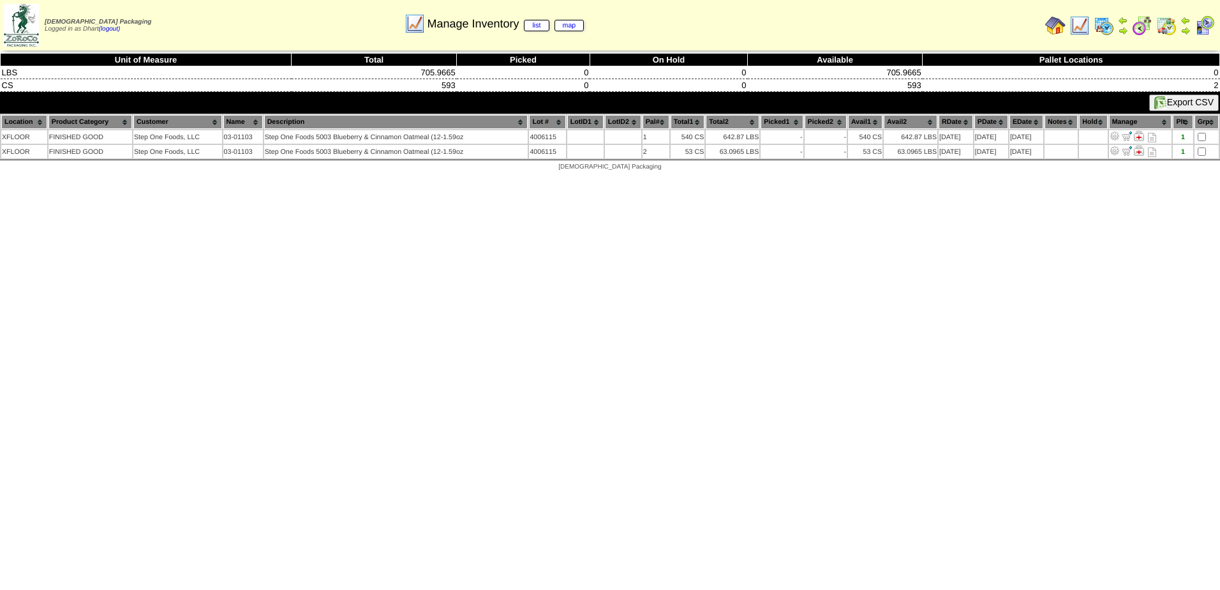  I want to click on th: Pal#, so click(656, 122).